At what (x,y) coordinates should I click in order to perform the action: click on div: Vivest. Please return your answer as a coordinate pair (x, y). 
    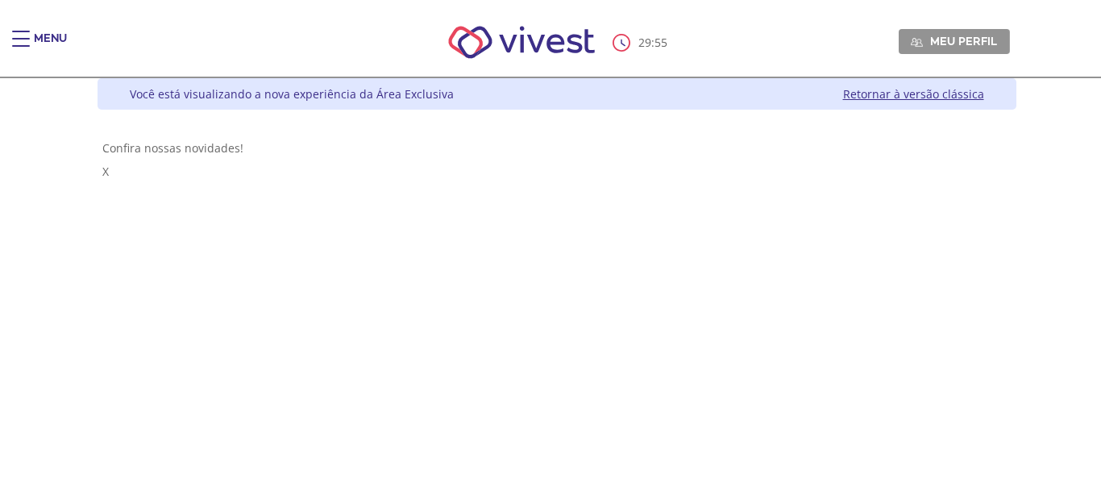
    Looking at the image, I should click on (550, 280).